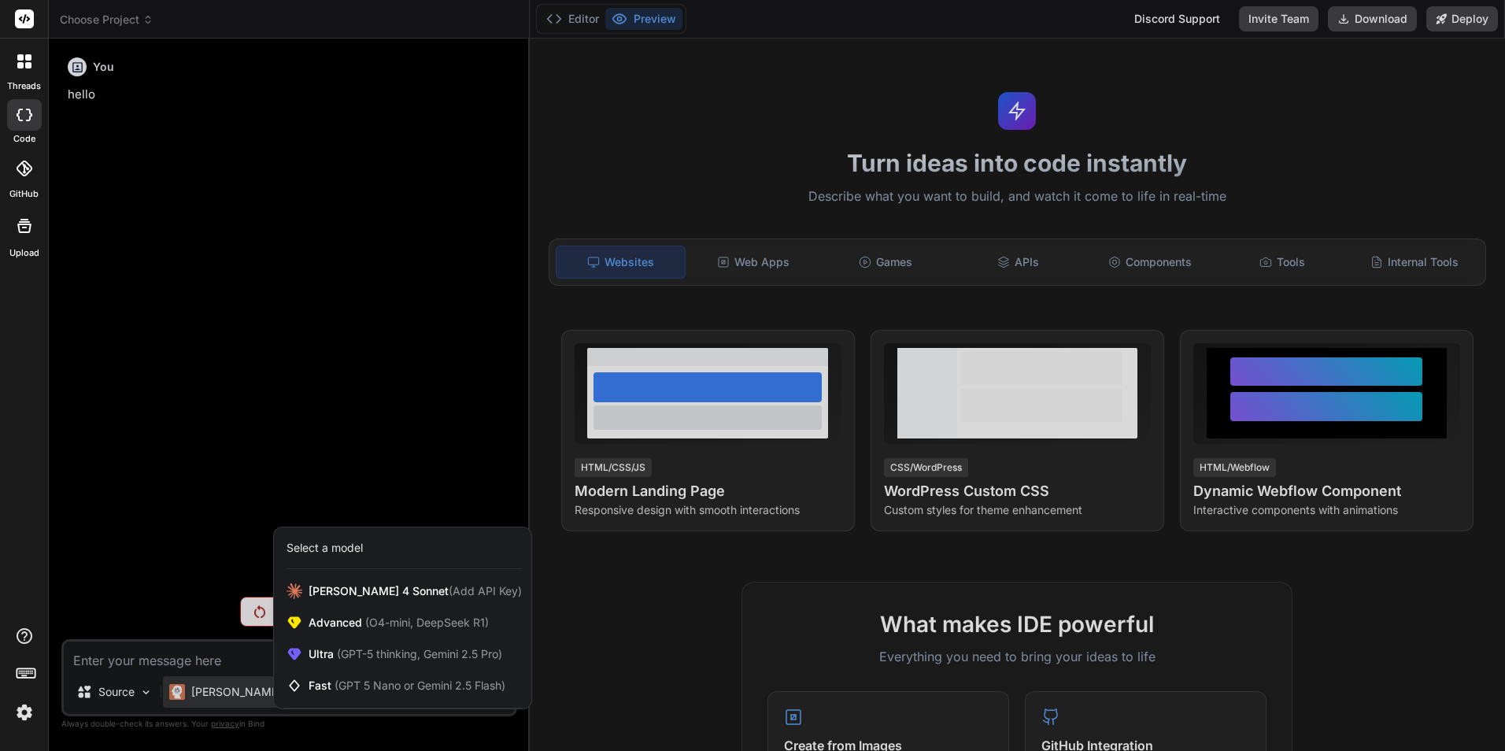 This screenshot has height=751, width=1505. I want to click on span: (O4-mini, DeepSeek R1), so click(425, 622).